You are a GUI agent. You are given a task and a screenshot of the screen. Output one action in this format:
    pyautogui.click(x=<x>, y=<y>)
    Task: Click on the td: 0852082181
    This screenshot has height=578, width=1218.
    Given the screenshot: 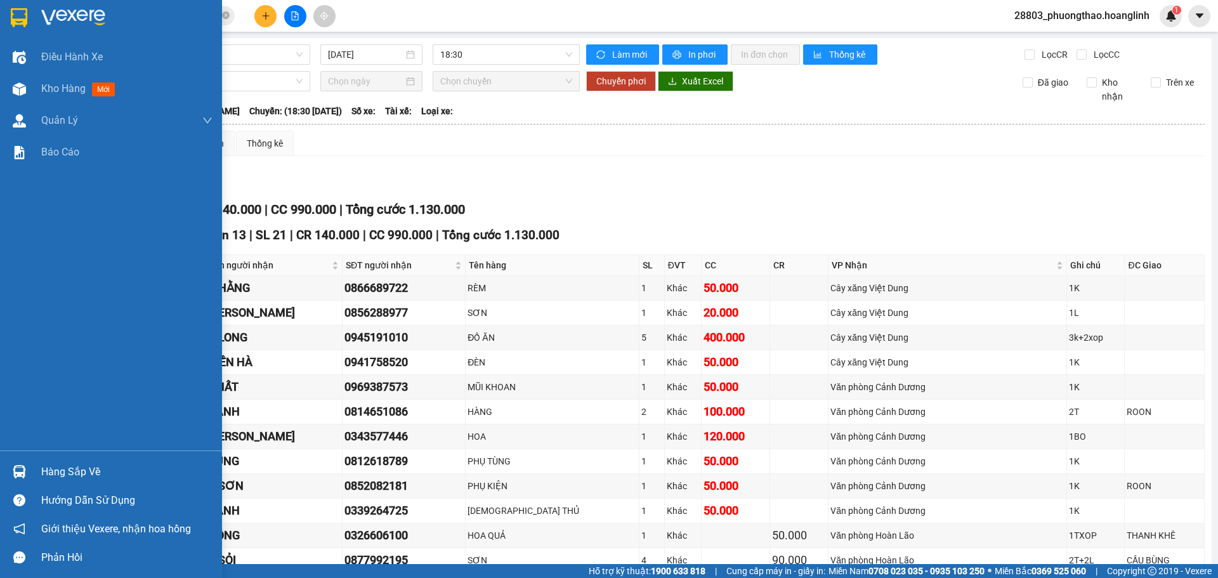 What is the action you would take?
    pyautogui.click(x=404, y=486)
    